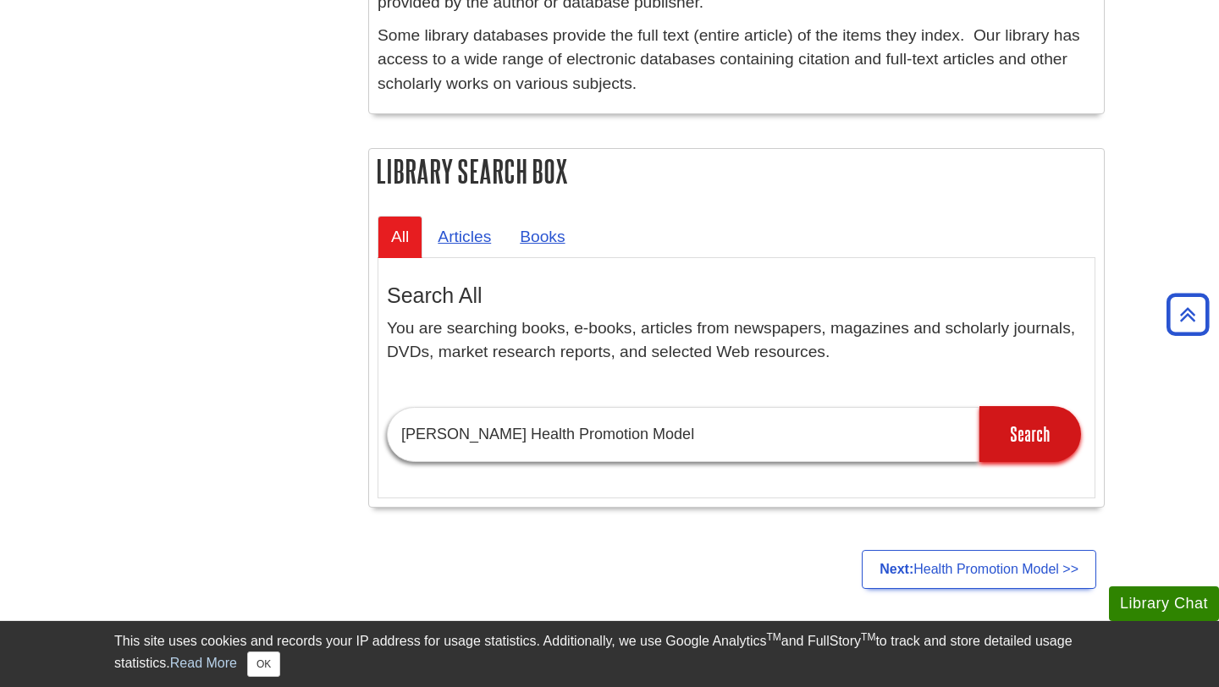  I want to click on input: Search, so click(1030, 434).